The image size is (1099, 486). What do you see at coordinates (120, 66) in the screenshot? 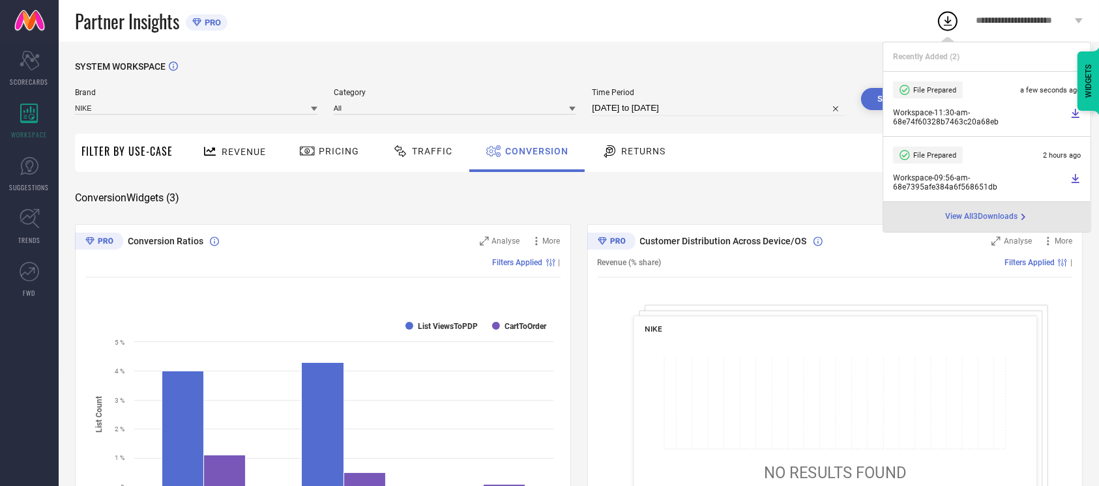
I see `span: SYSTEM WORKSPACE` at bounding box center [120, 66].